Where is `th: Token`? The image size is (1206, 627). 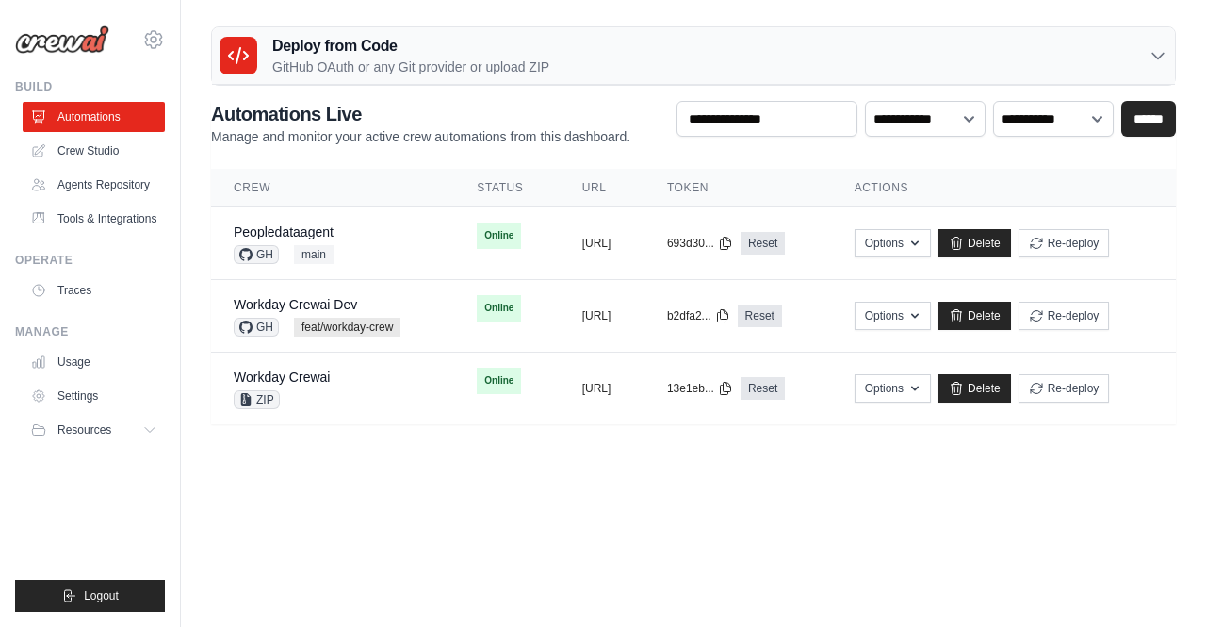 th: Token is located at coordinates (738, 188).